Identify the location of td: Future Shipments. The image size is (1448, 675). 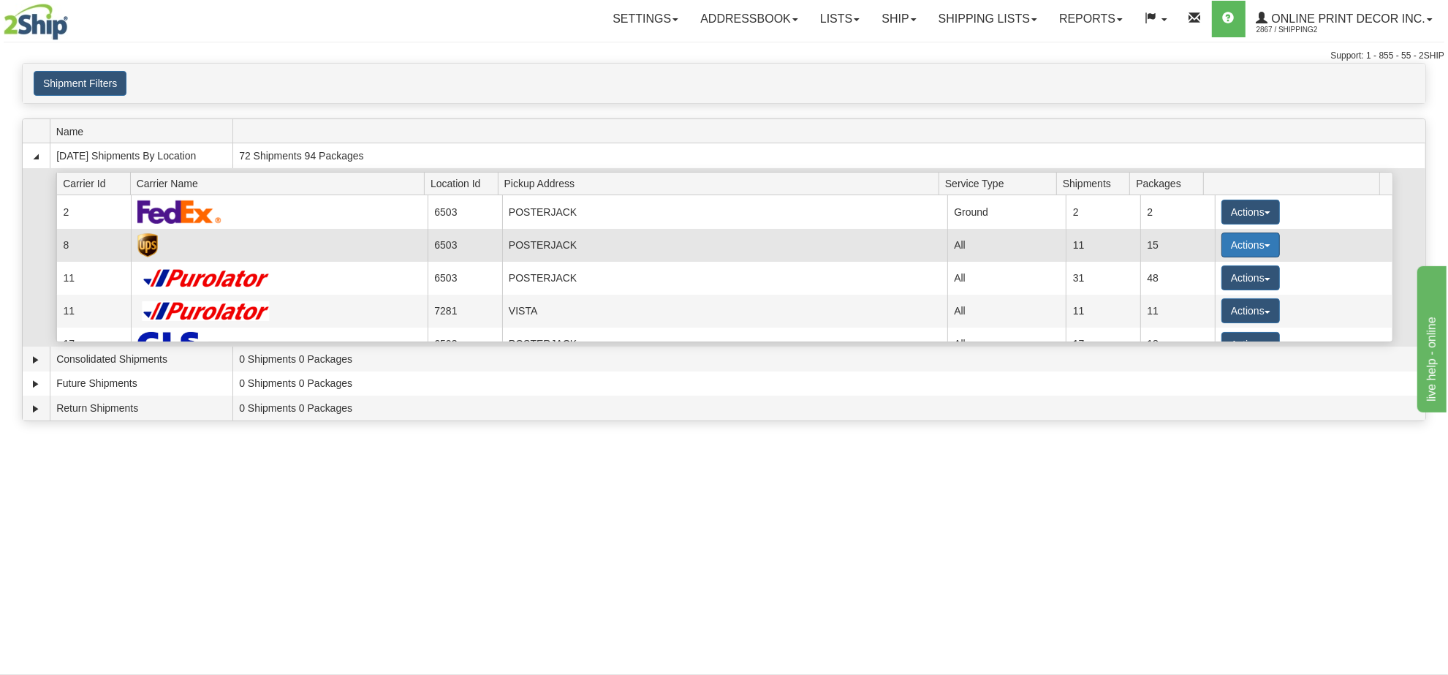
(141, 384).